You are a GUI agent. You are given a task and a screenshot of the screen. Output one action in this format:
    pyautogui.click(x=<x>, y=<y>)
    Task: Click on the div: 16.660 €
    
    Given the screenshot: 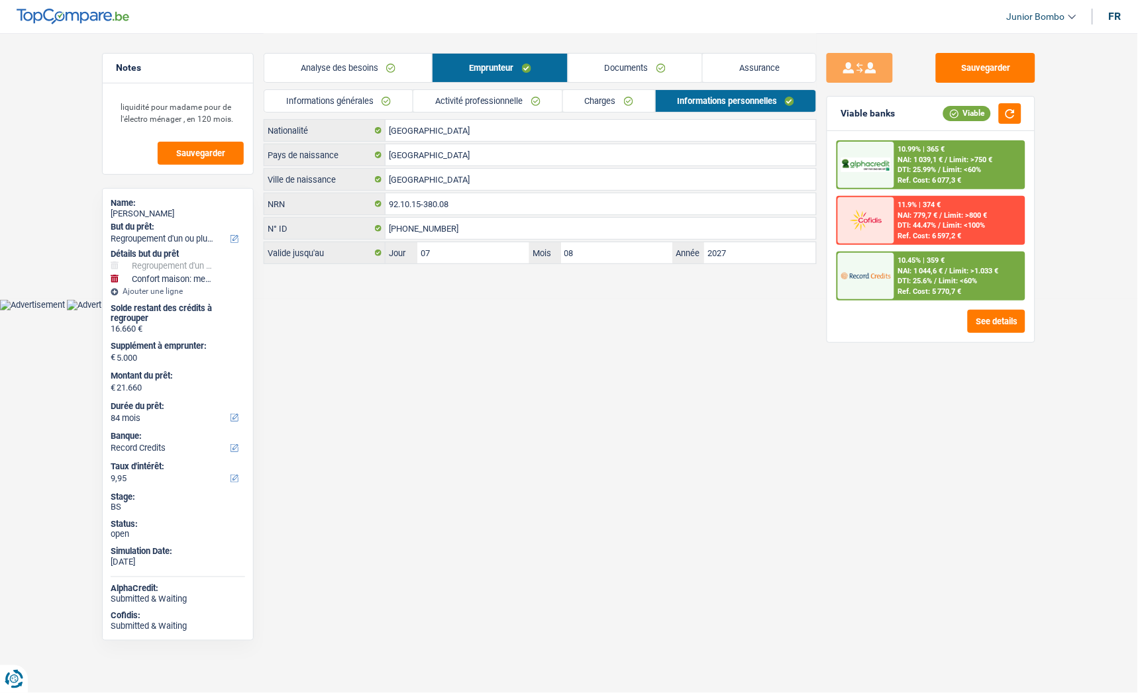 What is the action you would take?
    pyautogui.click(x=177, y=329)
    